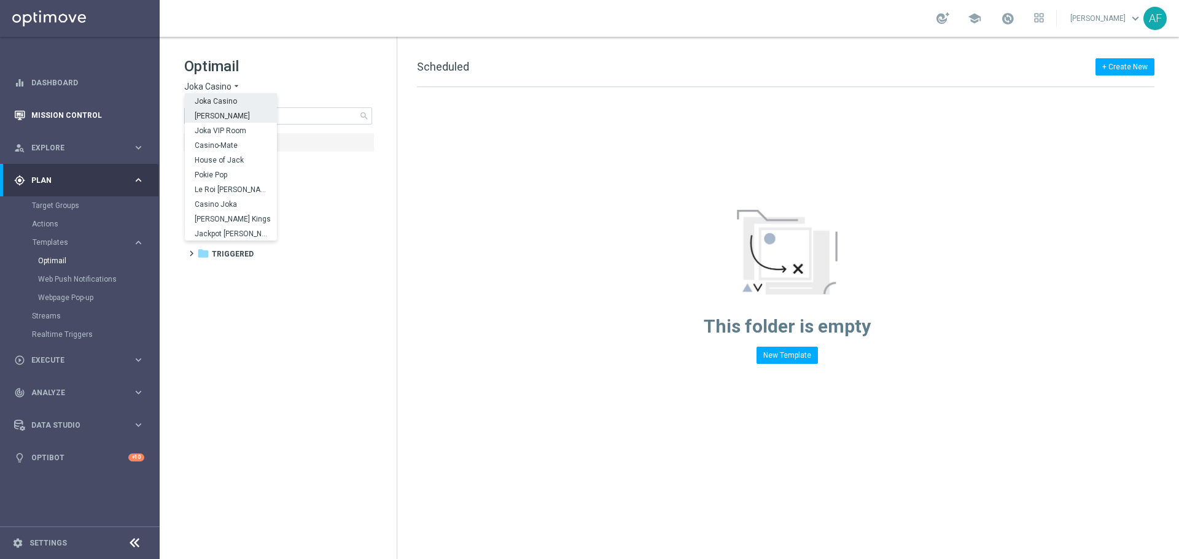 The image size is (1179, 559). Describe the element at coordinates (88, 243) in the screenshot. I see `div: Templates keyboard_arrow_right` at that location.